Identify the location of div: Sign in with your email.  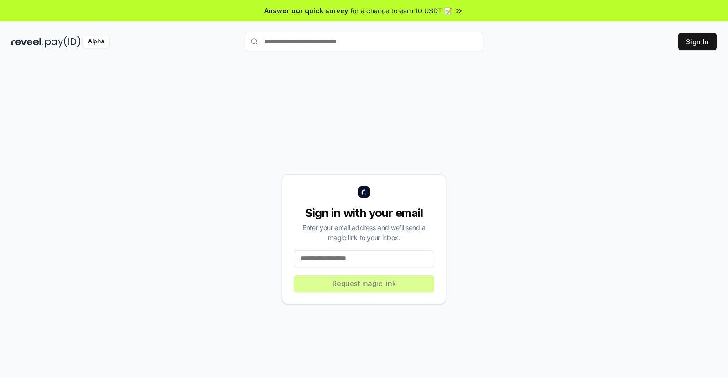
(364, 213).